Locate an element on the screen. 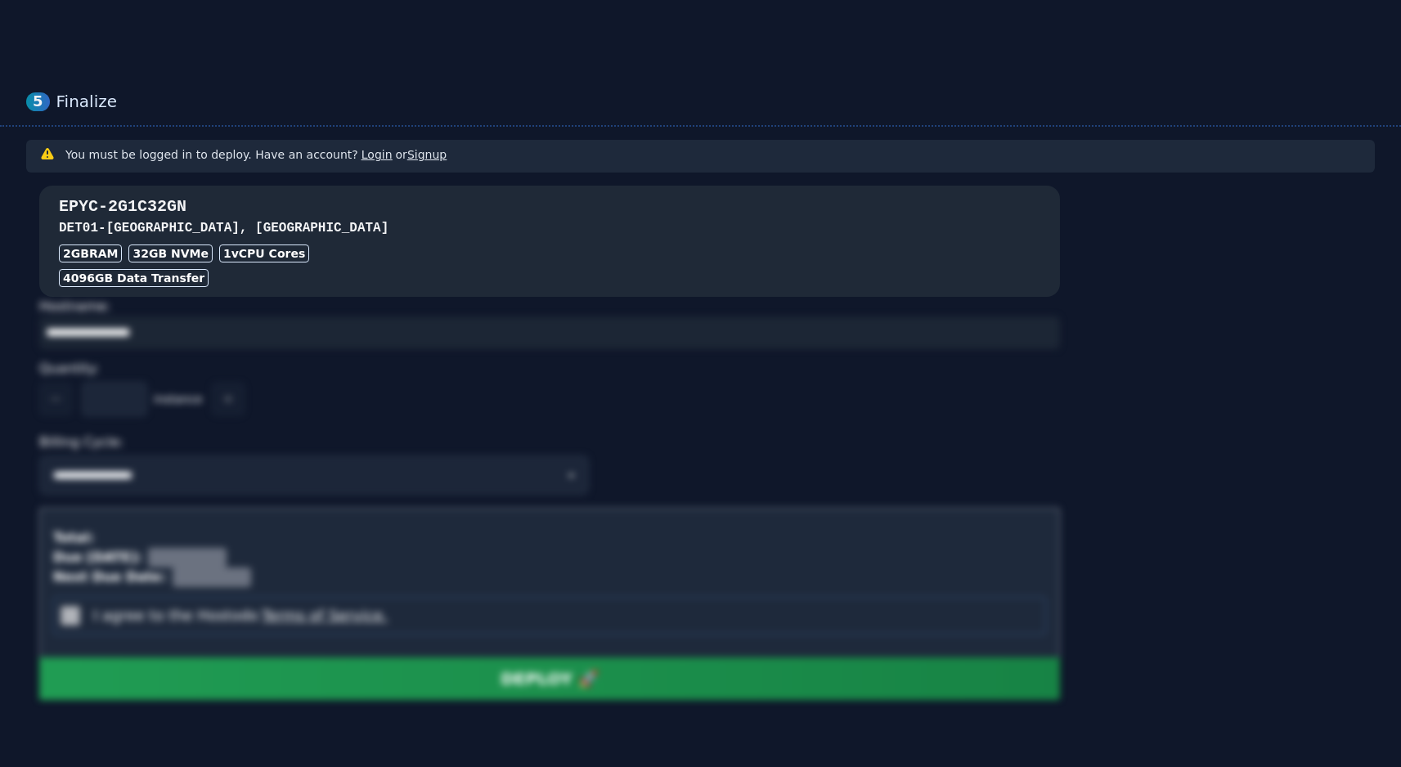 Image resolution: width=1401 pixels, height=767 pixels. div: Billing Cycle: is located at coordinates (550, 442).